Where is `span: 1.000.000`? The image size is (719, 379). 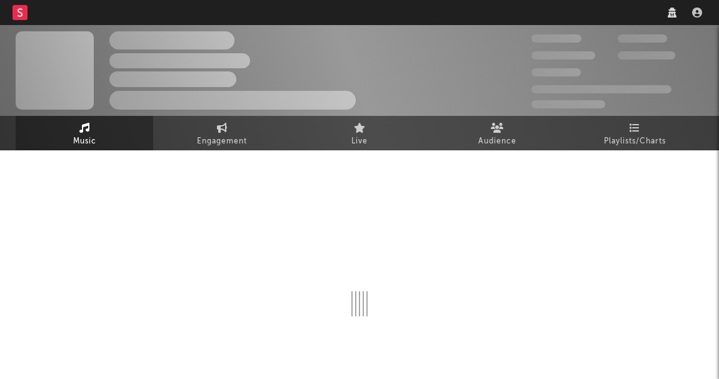
span: 1.000.000 is located at coordinates (647, 55).